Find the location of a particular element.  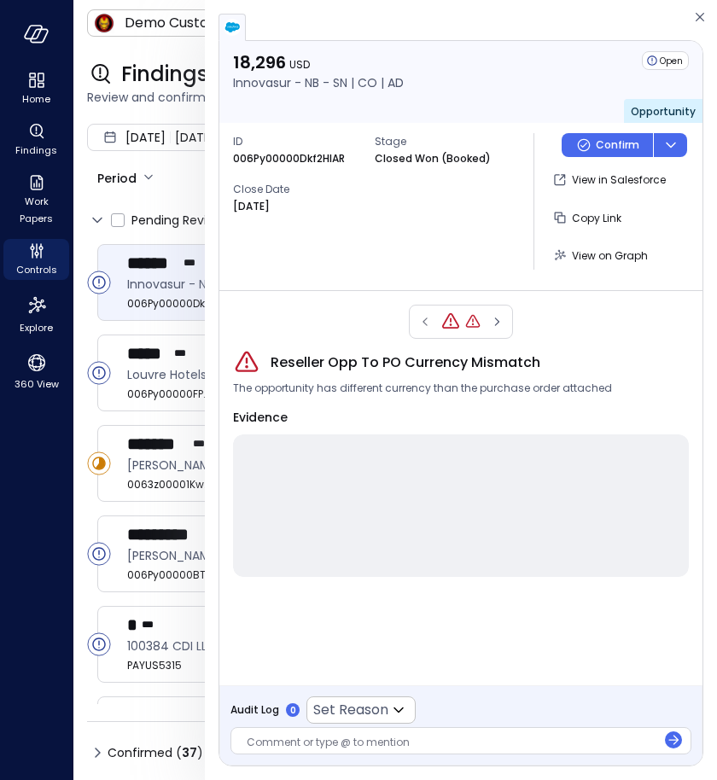

button: View in Salesforce is located at coordinates (611, 180).